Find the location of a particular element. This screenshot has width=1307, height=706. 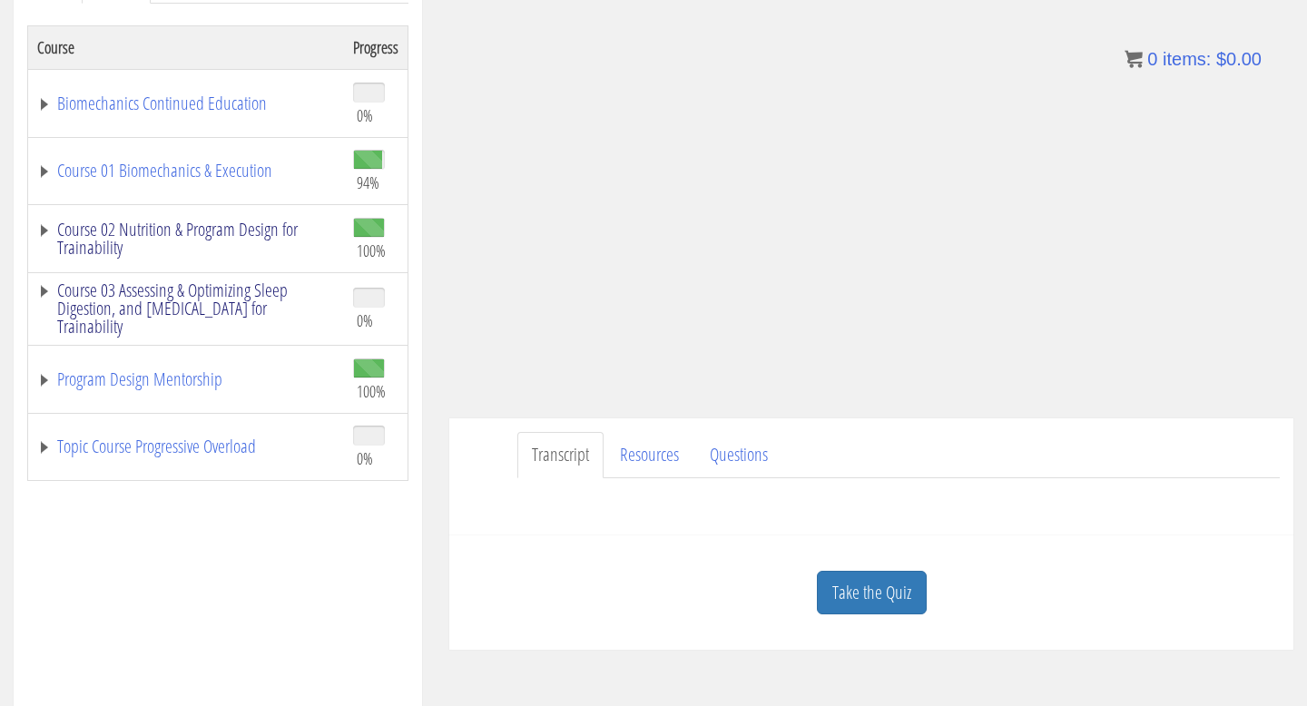

img: icon11.png is located at coordinates (1133, 59).